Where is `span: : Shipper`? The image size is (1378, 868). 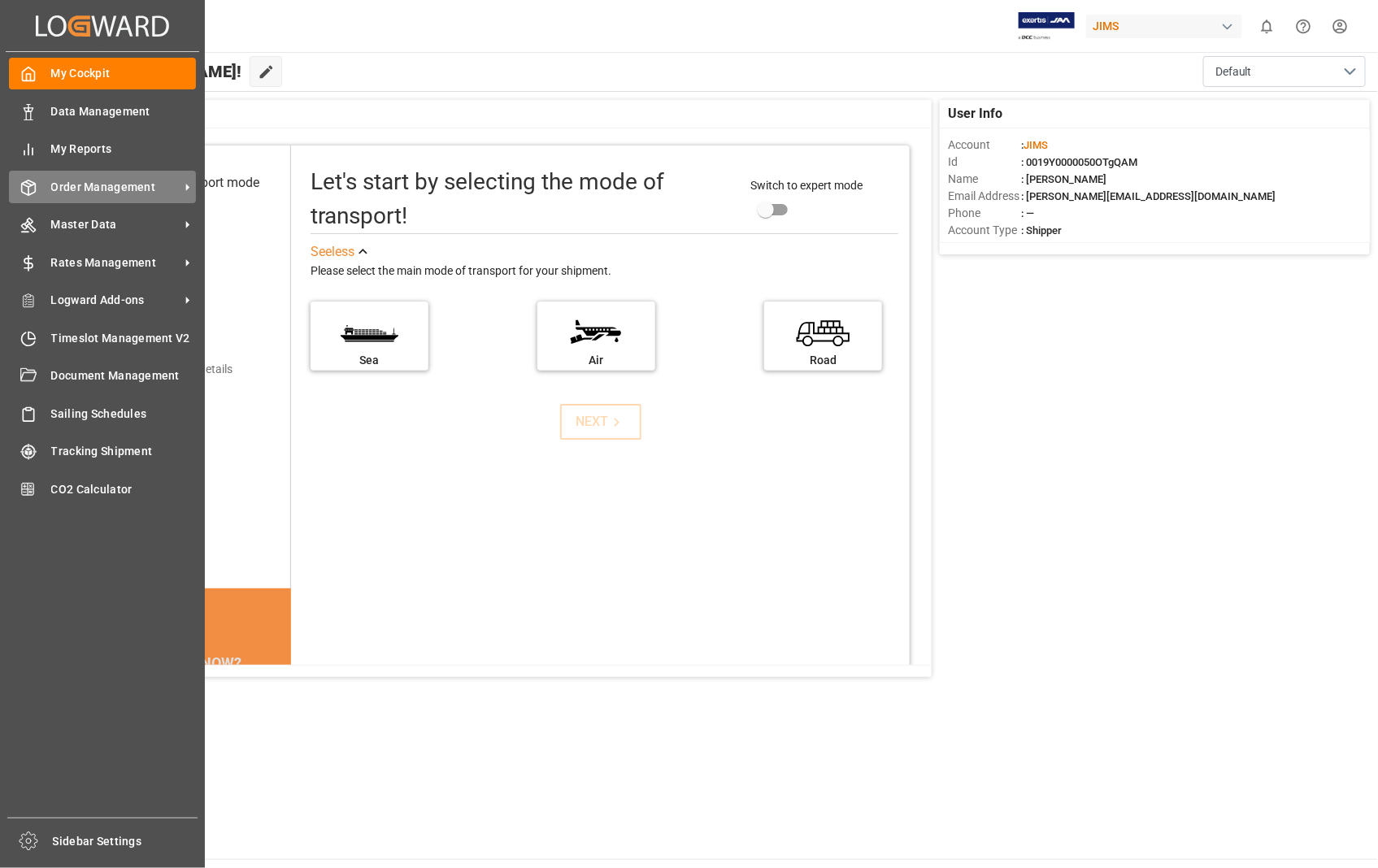
span: : Shipper is located at coordinates (1041, 230).